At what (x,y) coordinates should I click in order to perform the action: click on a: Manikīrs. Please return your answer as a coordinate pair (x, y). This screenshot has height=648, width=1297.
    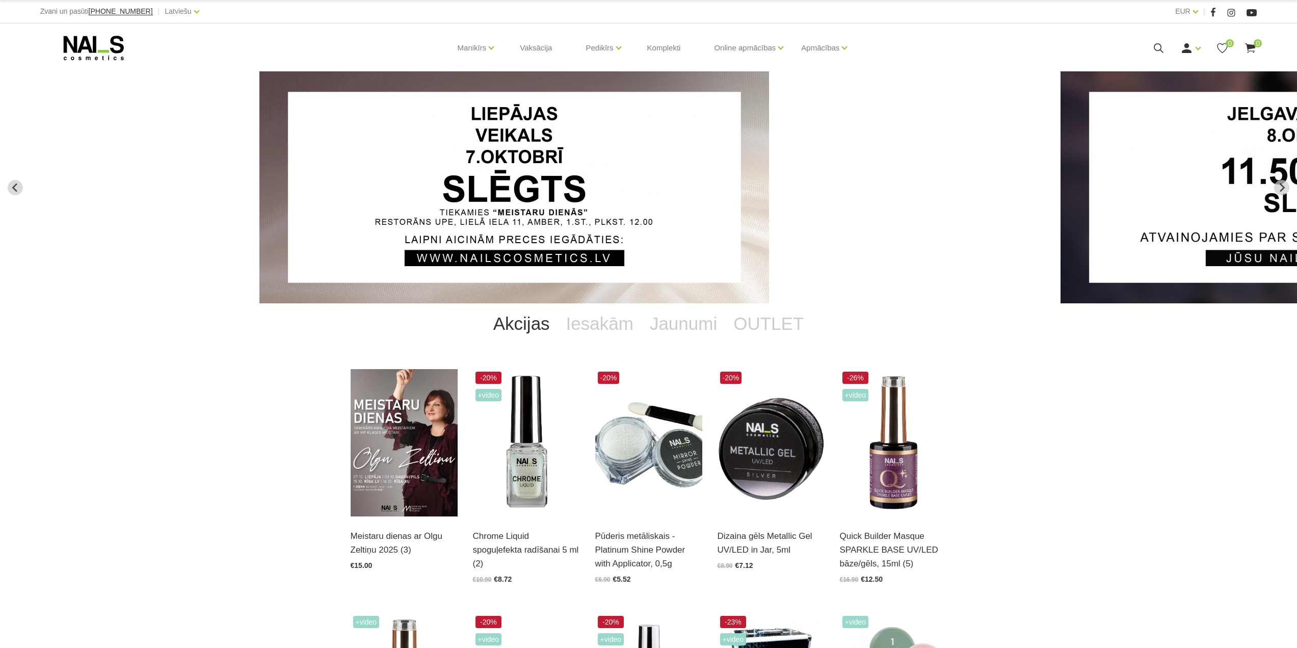
    Looking at the image, I should click on (472, 48).